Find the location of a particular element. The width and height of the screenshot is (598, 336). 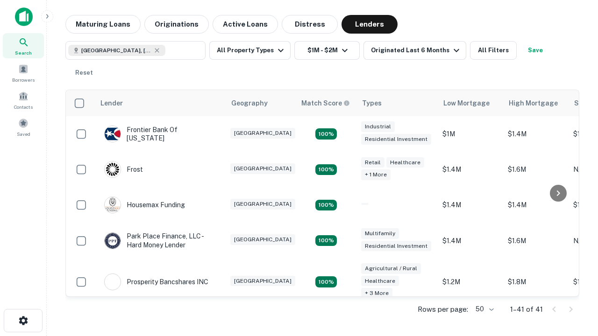

th: Capitalize uses an advanced AI algorithm to match your search with the best lender. The match sco... is located at coordinates (326, 103).